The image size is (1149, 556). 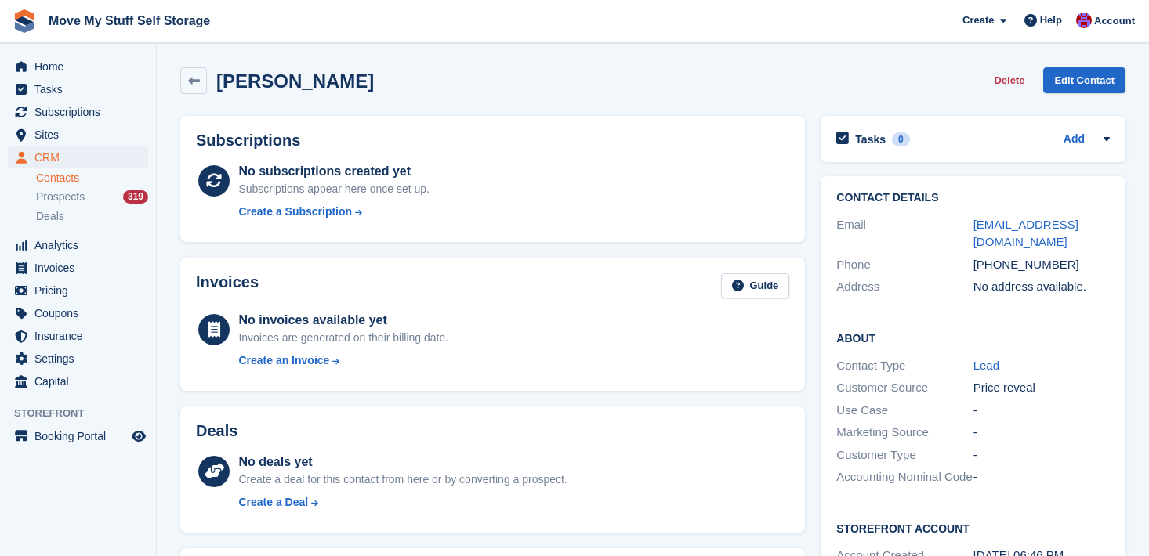 What do you see at coordinates (1008, 80) in the screenshot?
I see `button: Delete` at bounding box center [1008, 80].